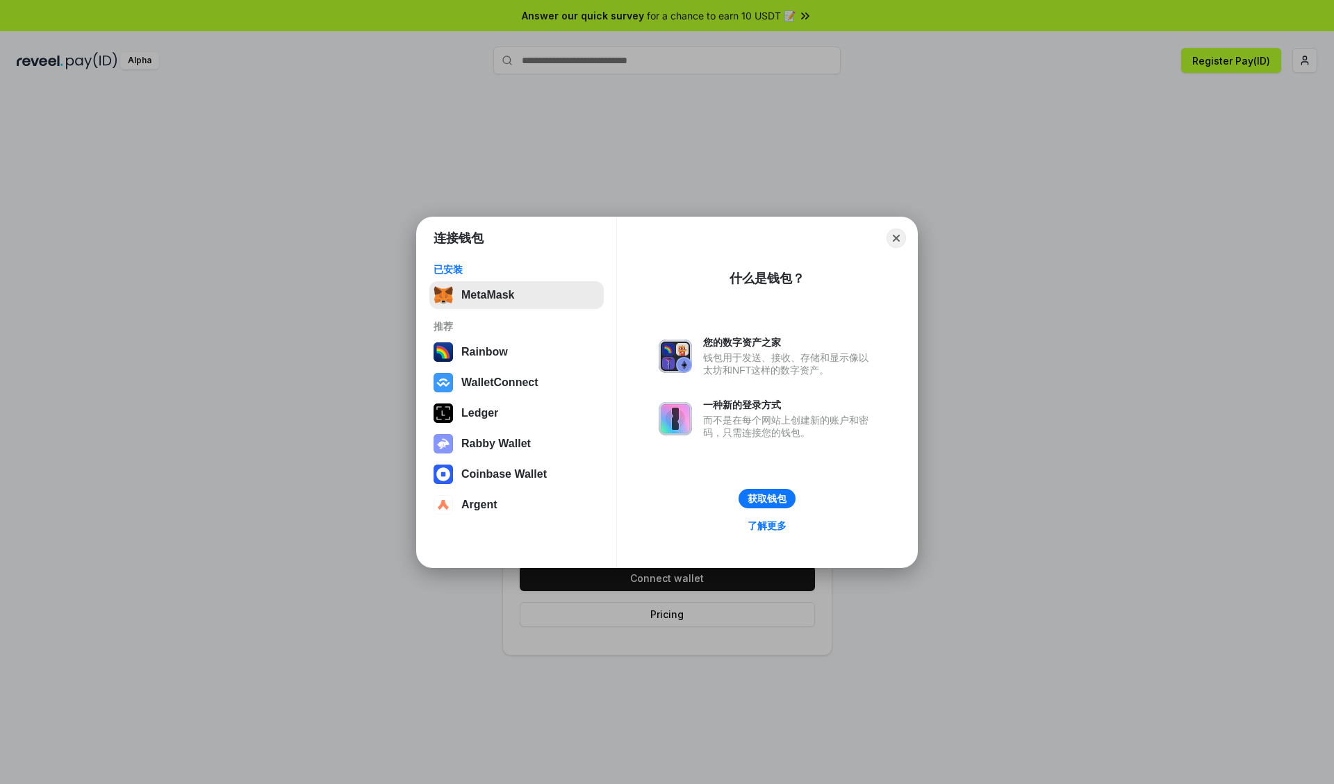 Image resolution: width=1334 pixels, height=784 pixels. What do you see at coordinates (499, 383) in the screenshot?
I see `div: WalletConnect` at bounding box center [499, 383].